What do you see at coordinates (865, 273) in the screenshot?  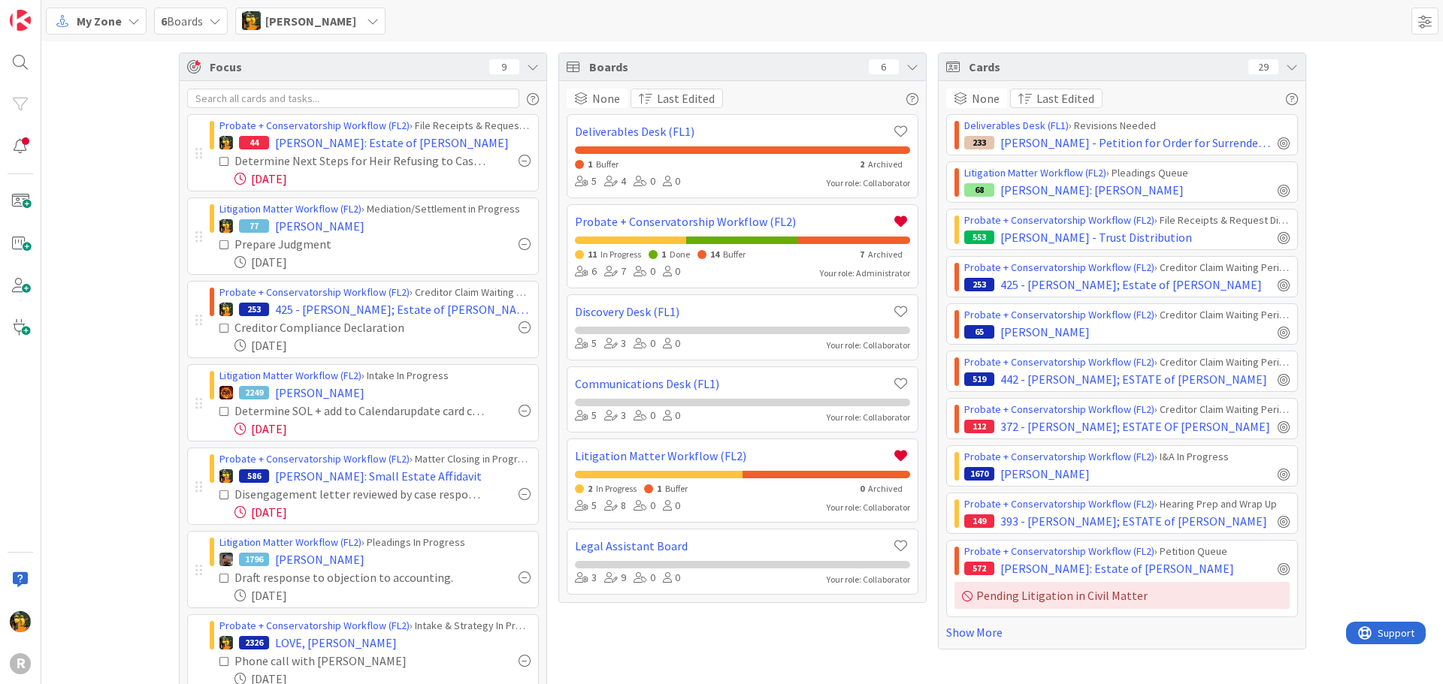 I see `div: Your role: Administrator` at bounding box center [865, 273].